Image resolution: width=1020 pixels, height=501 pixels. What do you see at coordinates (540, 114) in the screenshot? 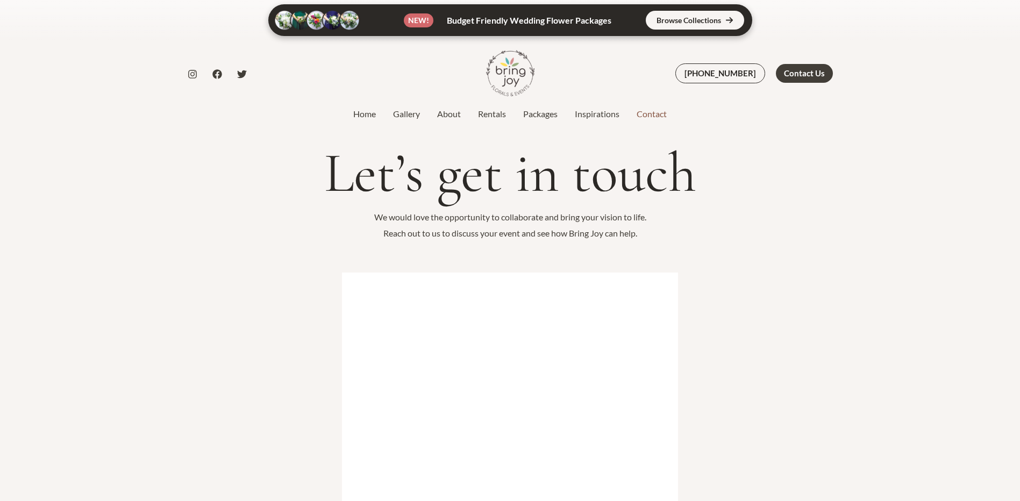
I see `a: Packages` at bounding box center [540, 114].